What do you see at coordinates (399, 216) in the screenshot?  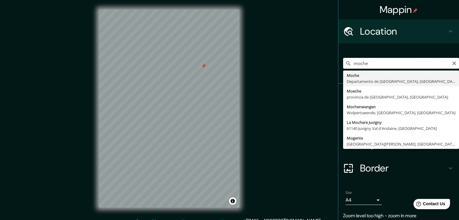 I see `p: Zoom level too high - zoom in more` at bounding box center [399, 216].